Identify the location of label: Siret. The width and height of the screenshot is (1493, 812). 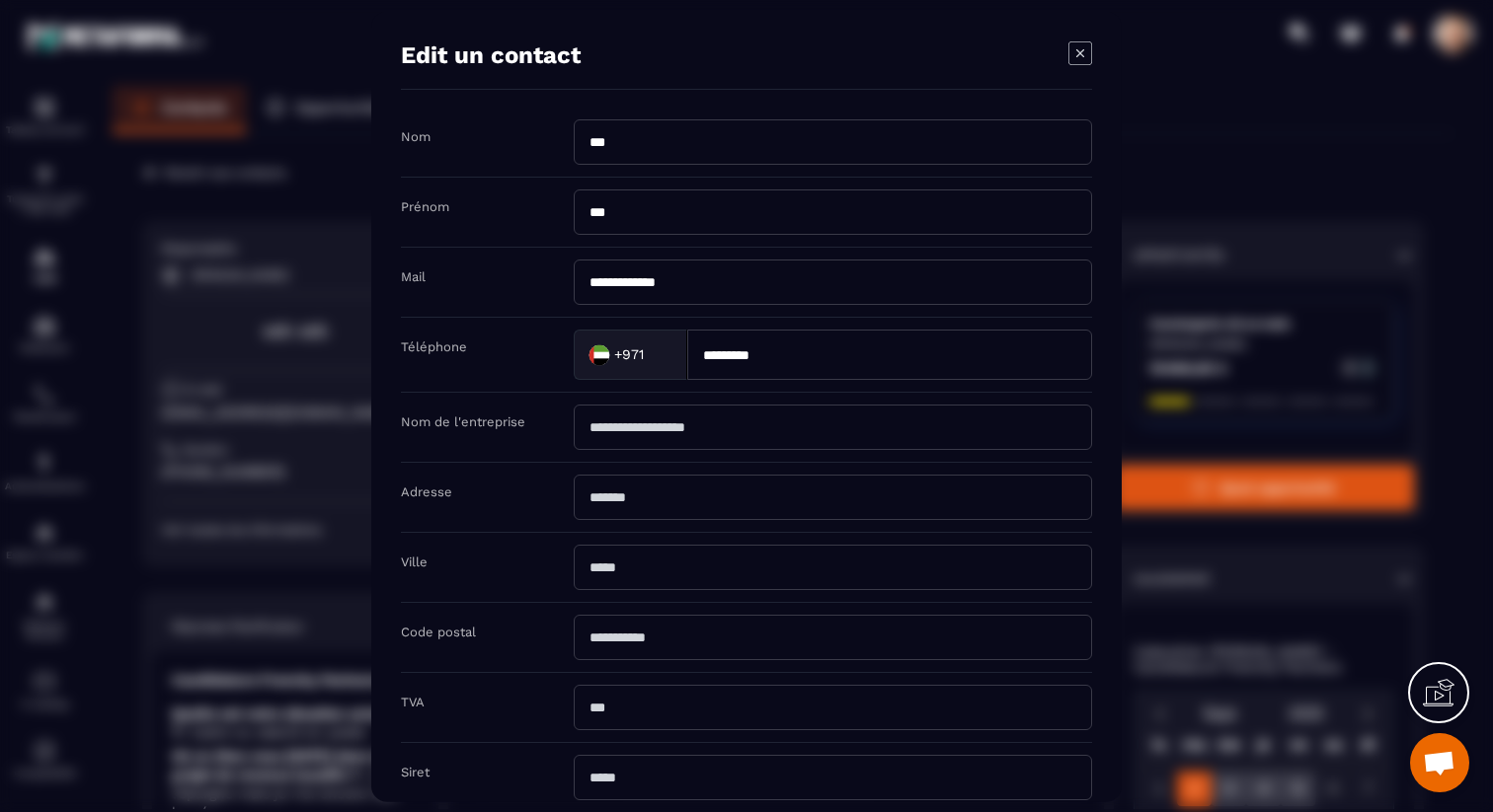
(415, 771).